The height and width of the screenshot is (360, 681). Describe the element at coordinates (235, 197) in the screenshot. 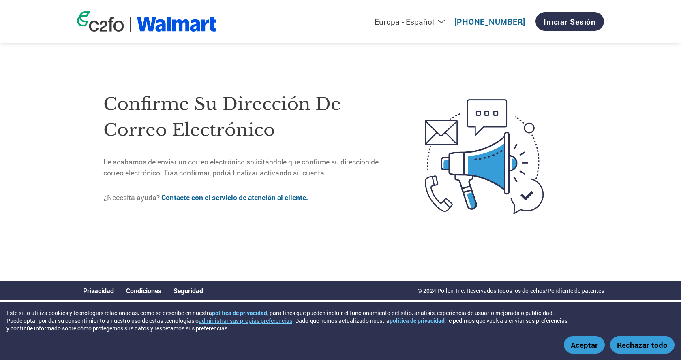

I see `a: Contacte con el servicio de atención al cliente.` at that location.